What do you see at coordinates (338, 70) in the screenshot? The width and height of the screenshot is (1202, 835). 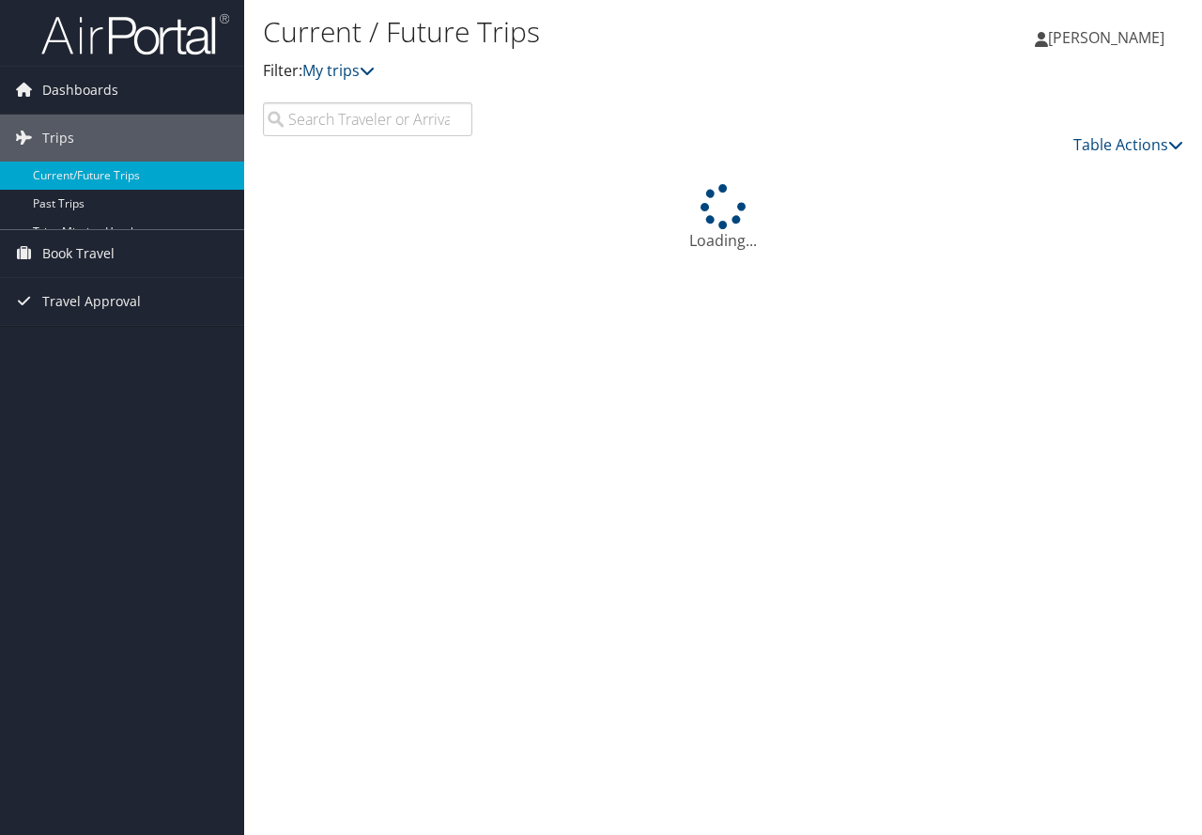 I see `a: My trips` at bounding box center [338, 70].